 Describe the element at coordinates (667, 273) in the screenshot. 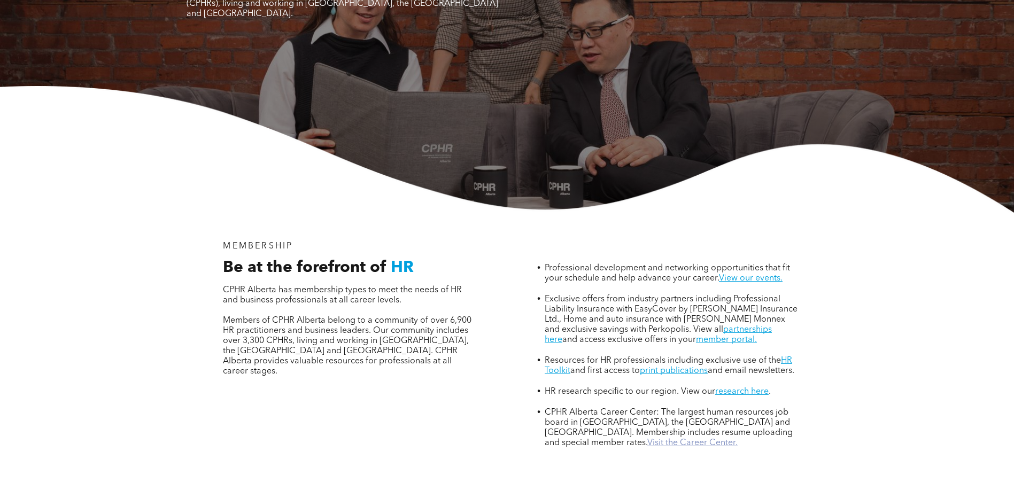

I see `span: Professional development and networking opportunities that fit your schedule and help advance you...` at that location.